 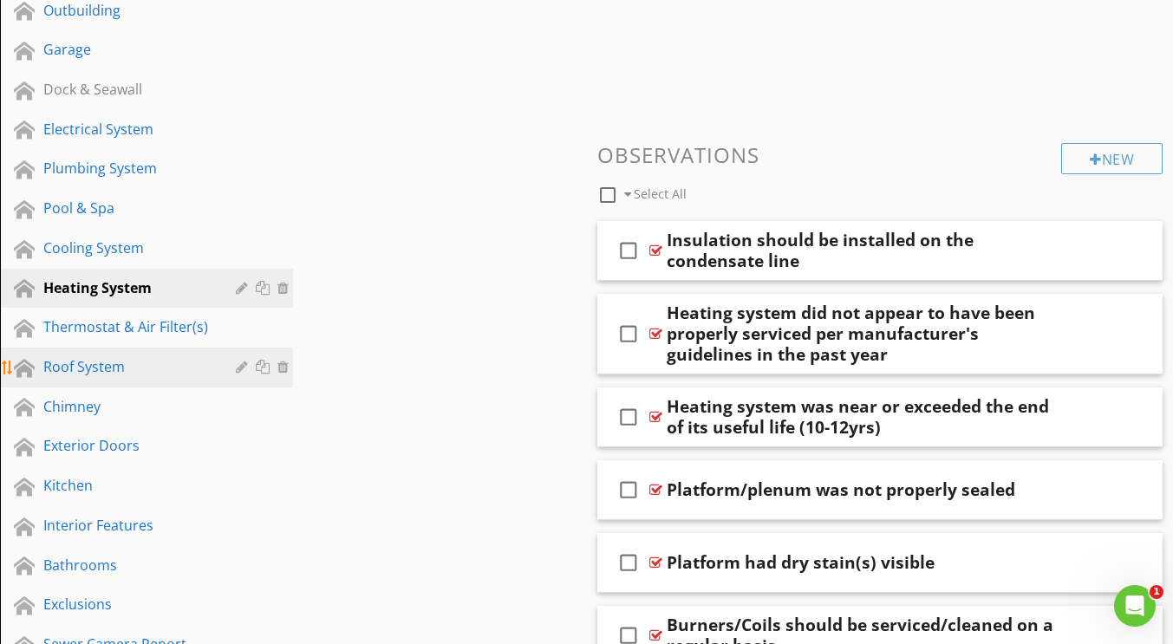 What do you see at coordinates (127, 89) in the screenshot?
I see `div: Dock & Seawall` at bounding box center [127, 89].